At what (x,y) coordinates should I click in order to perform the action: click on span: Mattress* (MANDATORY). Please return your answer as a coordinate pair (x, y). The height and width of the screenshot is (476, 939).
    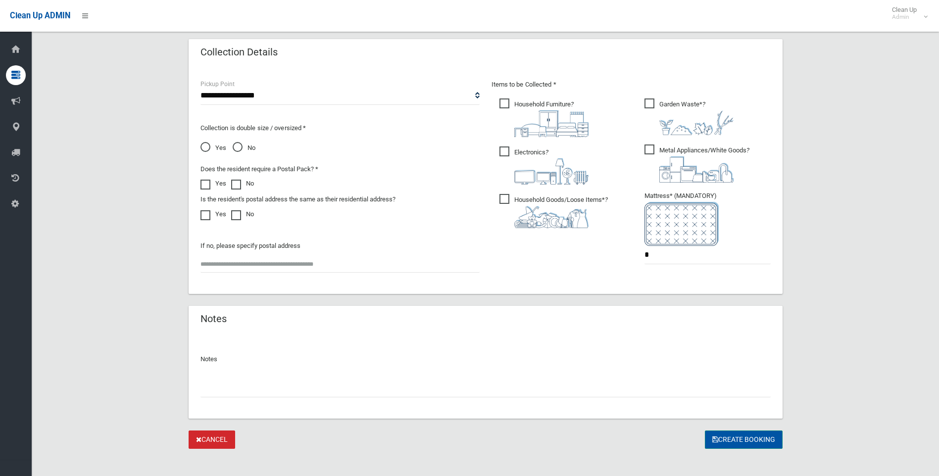
    Looking at the image, I should click on (707, 219).